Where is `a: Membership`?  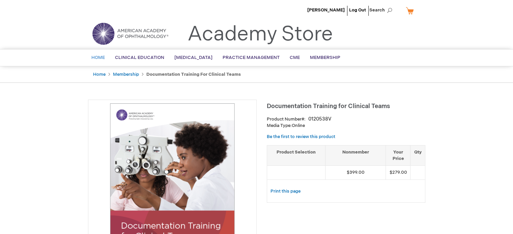 a: Membership is located at coordinates (126, 75).